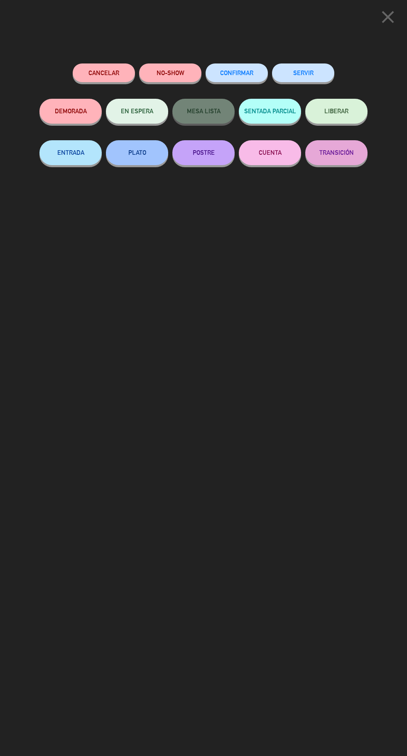  What do you see at coordinates (203, 153) in the screenshot?
I see `button: POSTRE` at bounding box center [203, 153].